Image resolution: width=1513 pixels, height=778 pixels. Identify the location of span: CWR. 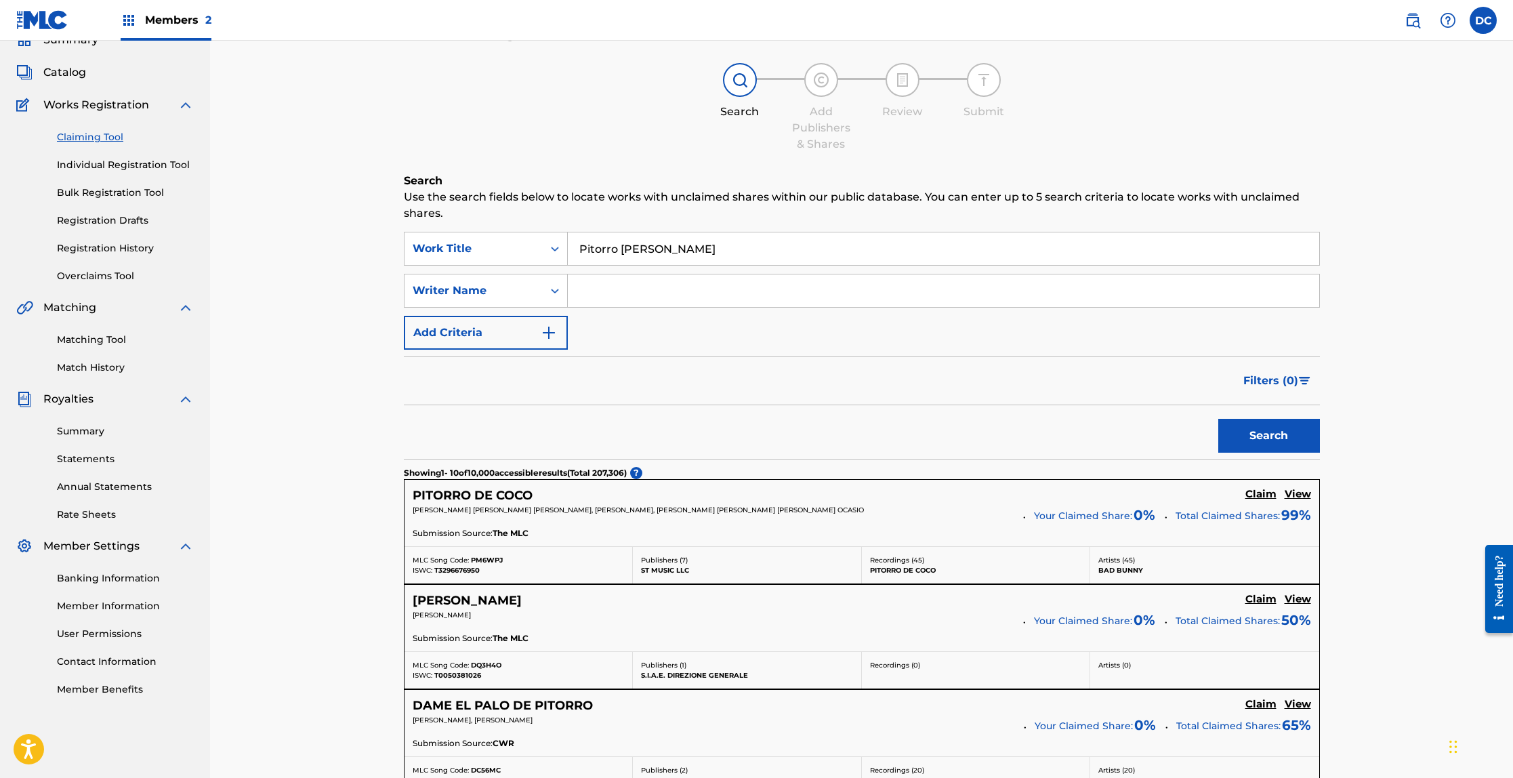
(503, 743).